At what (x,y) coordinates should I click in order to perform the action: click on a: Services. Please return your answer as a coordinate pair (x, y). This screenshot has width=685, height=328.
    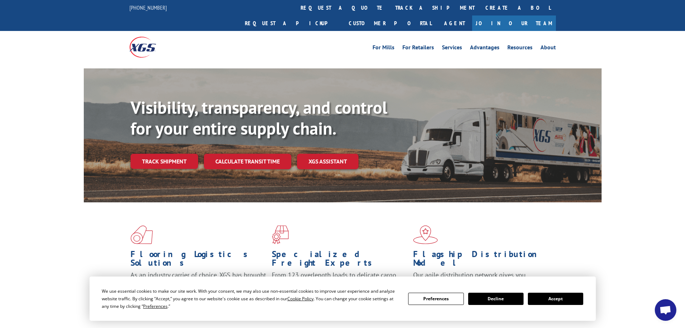
    Looking at the image, I should click on (452, 49).